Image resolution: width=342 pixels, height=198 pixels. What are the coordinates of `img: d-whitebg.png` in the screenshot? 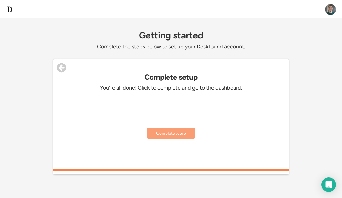 It's located at (10, 9).